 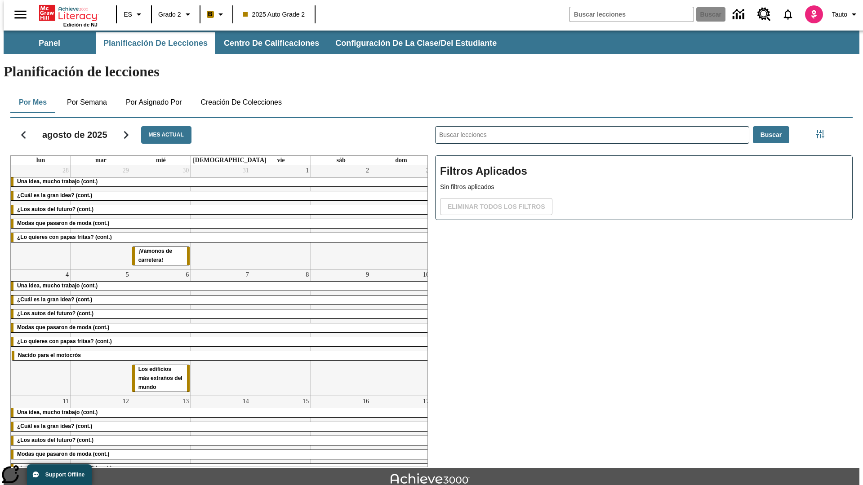 I want to click on td: 4 de agosto de 2025, so click(x=41, y=333).